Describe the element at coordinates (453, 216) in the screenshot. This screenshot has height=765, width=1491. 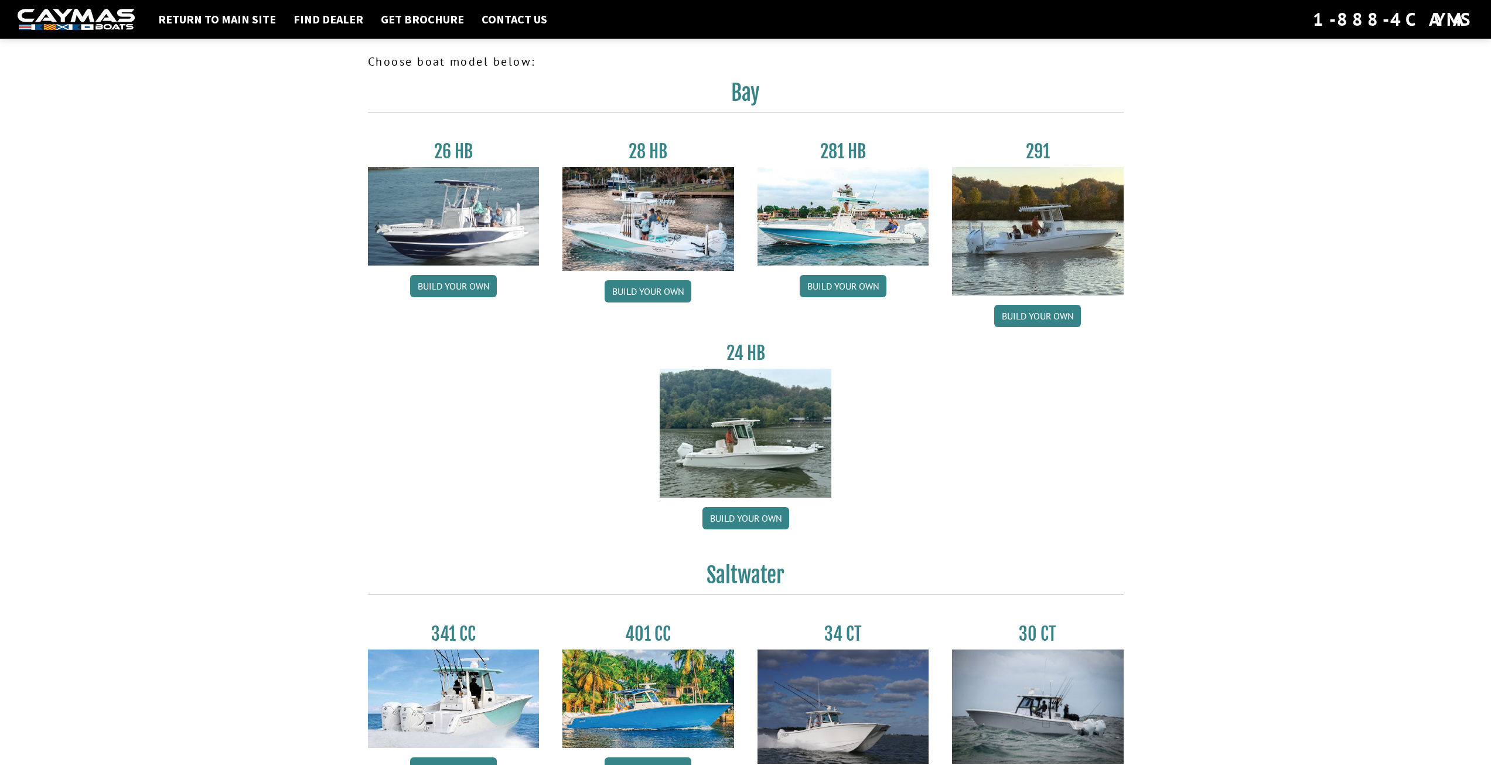
I see `img: 26_new_photo_resized.jpg` at that location.